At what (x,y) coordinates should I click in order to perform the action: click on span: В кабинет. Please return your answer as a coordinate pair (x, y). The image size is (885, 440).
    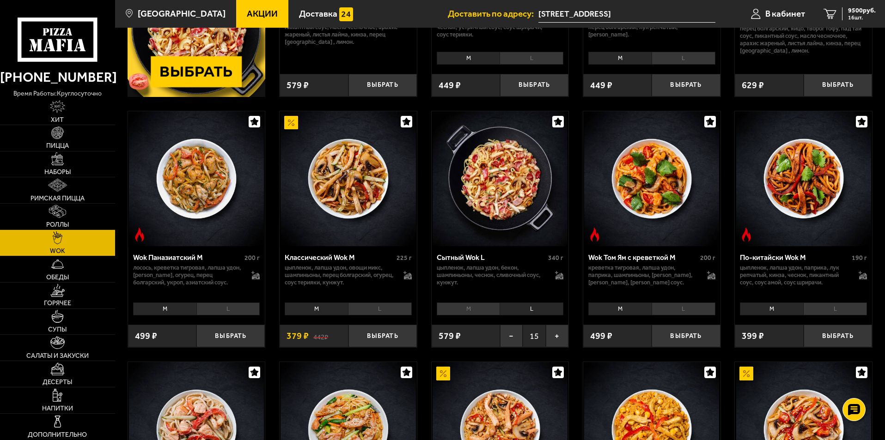
    Looking at the image, I should click on (785, 13).